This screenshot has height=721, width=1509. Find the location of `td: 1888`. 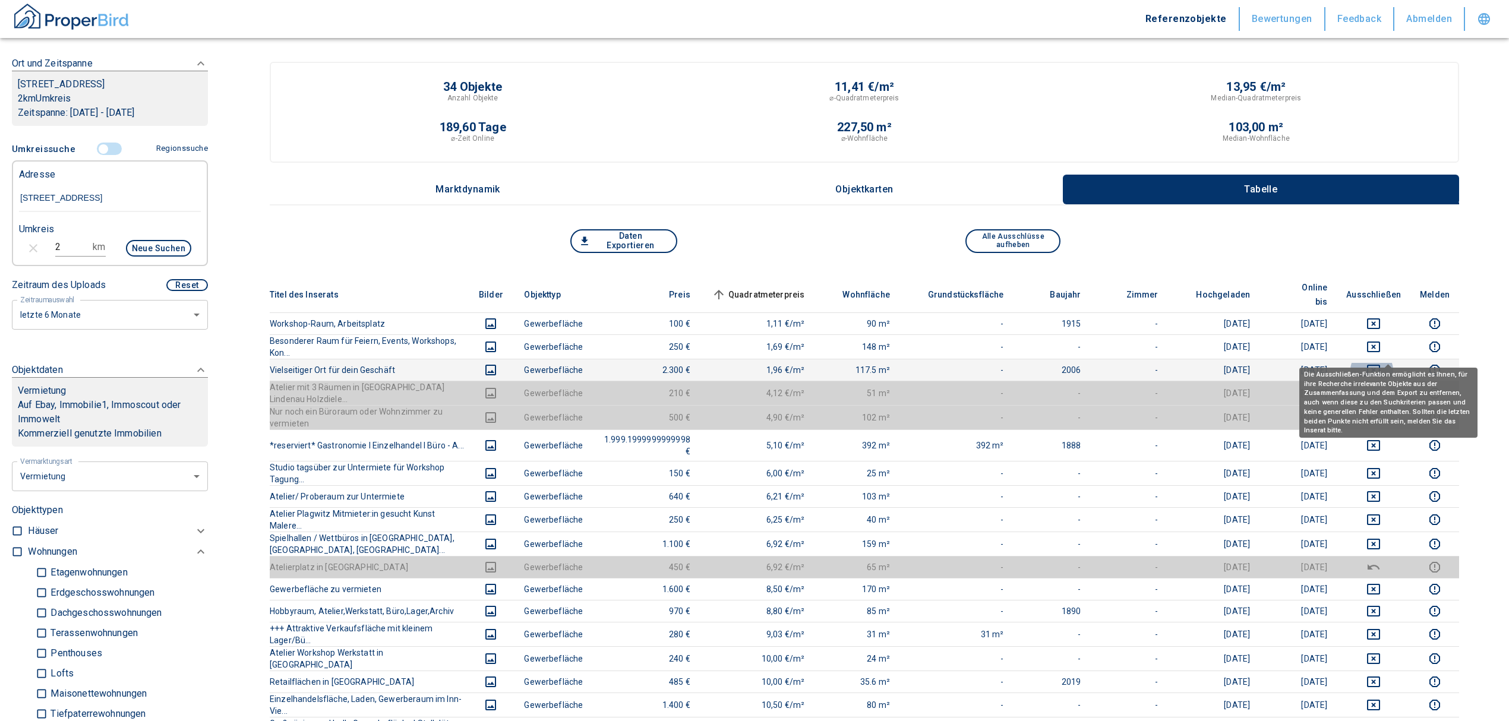

td: 1888 is located at coordinates (1052, 445).